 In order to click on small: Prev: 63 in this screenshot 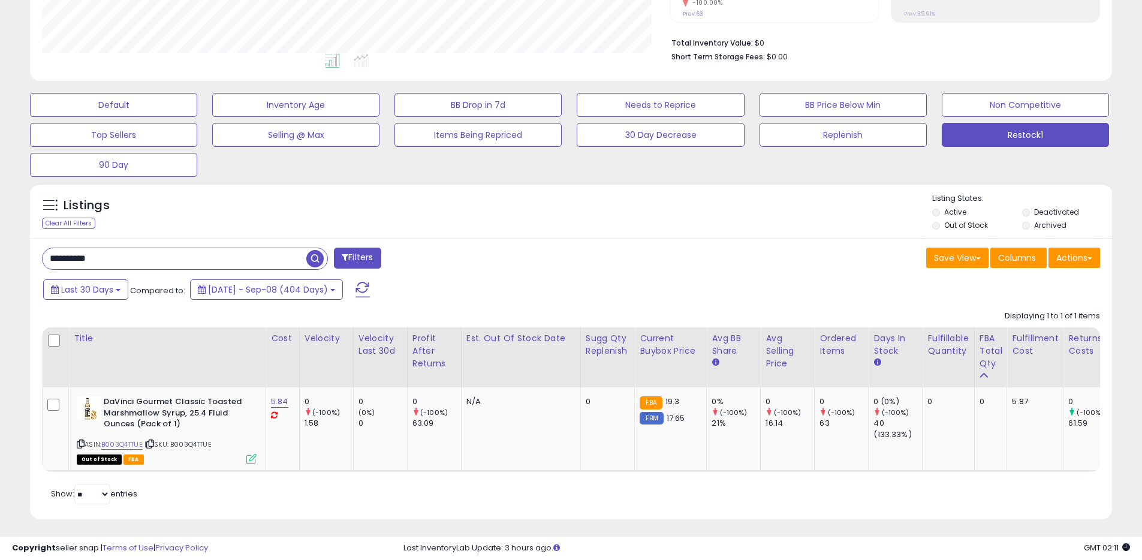, I will do `click(693, 14)`.